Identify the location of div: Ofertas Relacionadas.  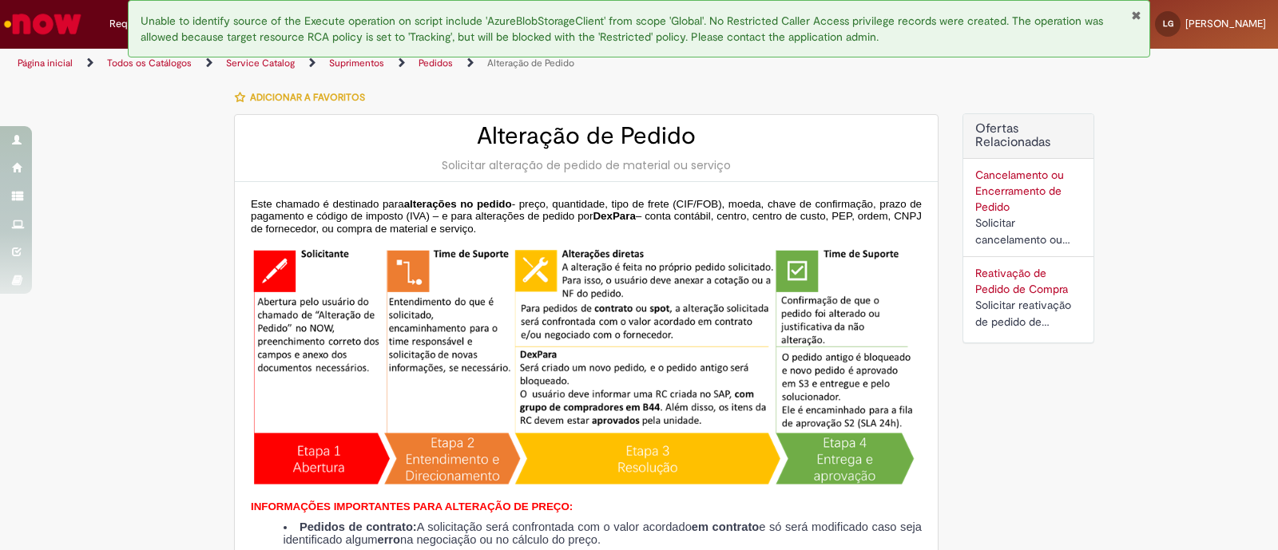
(1028, 228).